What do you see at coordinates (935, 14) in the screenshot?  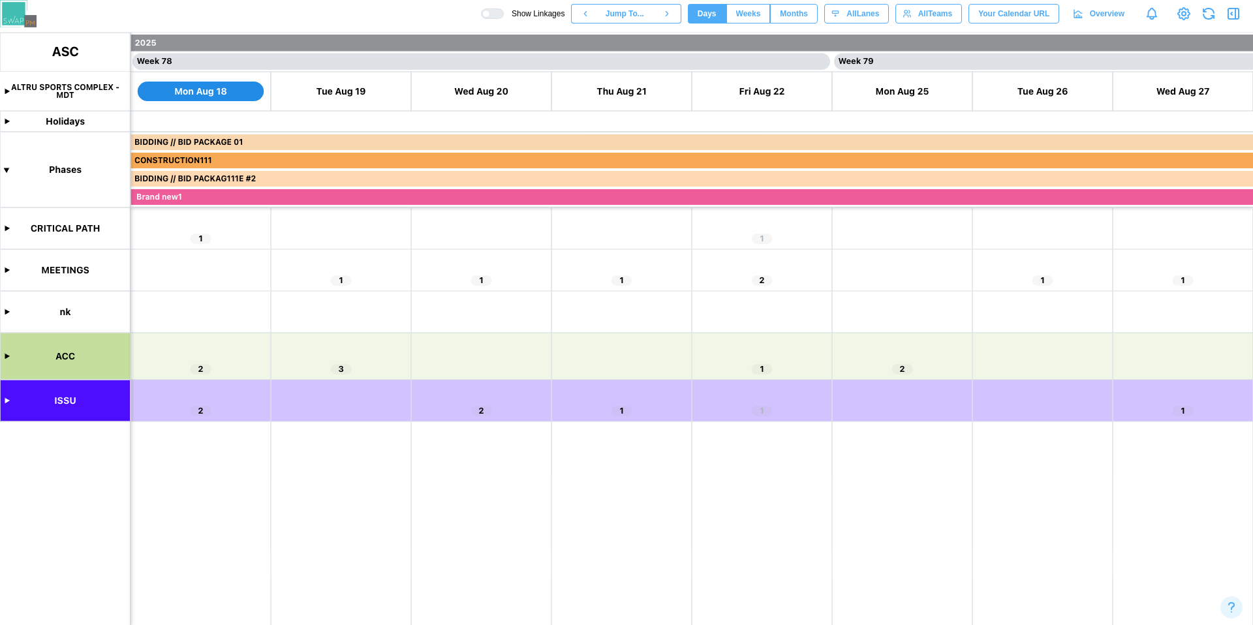 I see `span: All Teams` at bounding box center [935, 14].